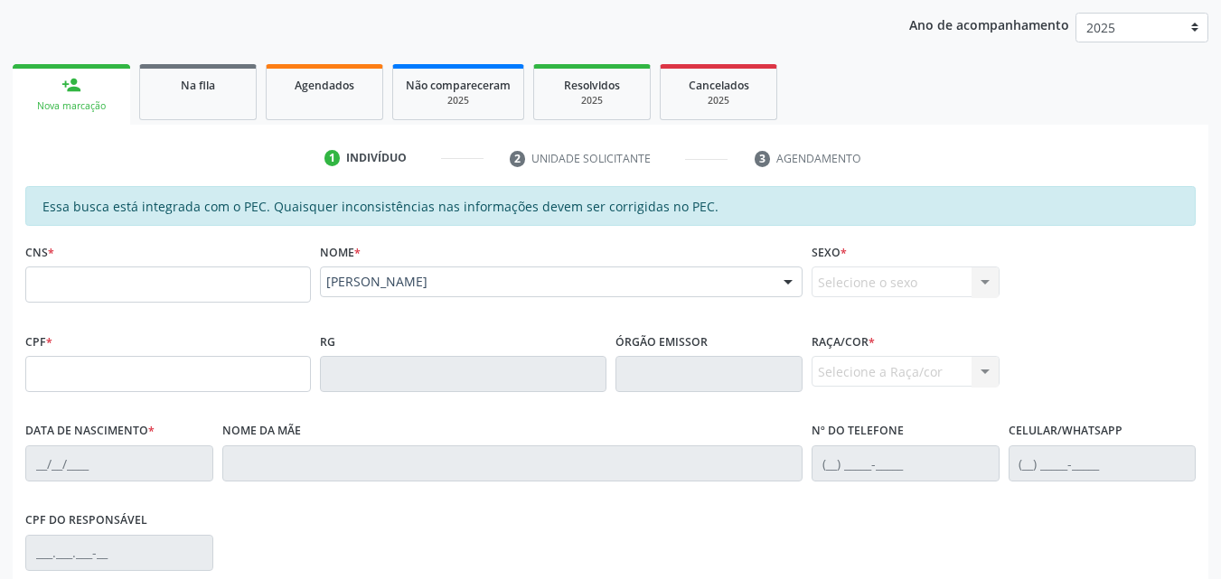 The image size is (1221, 579). What do you see at coordinates (86, 520) in the screenshot?
I see `label: CPF do responsável` at bounding box center [86, 520].